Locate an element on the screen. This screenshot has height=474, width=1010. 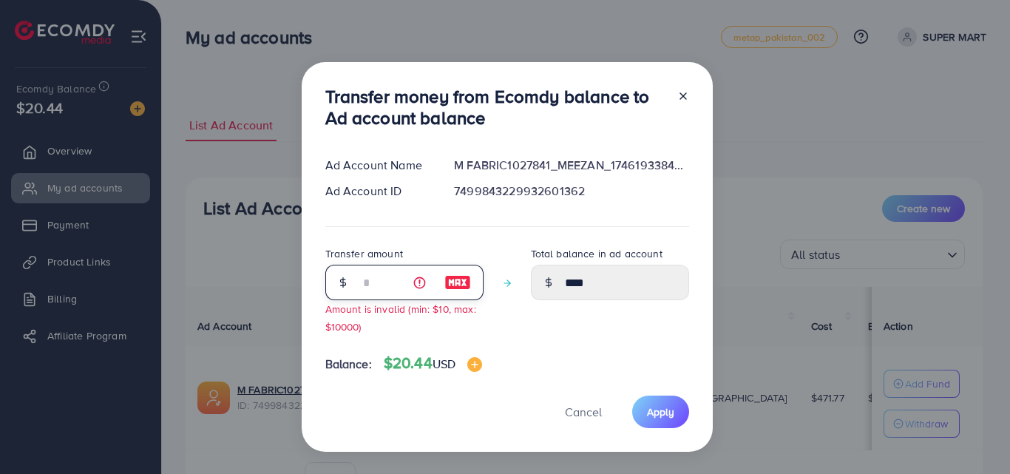
span: Balance: is located at coordinates (348, 364).